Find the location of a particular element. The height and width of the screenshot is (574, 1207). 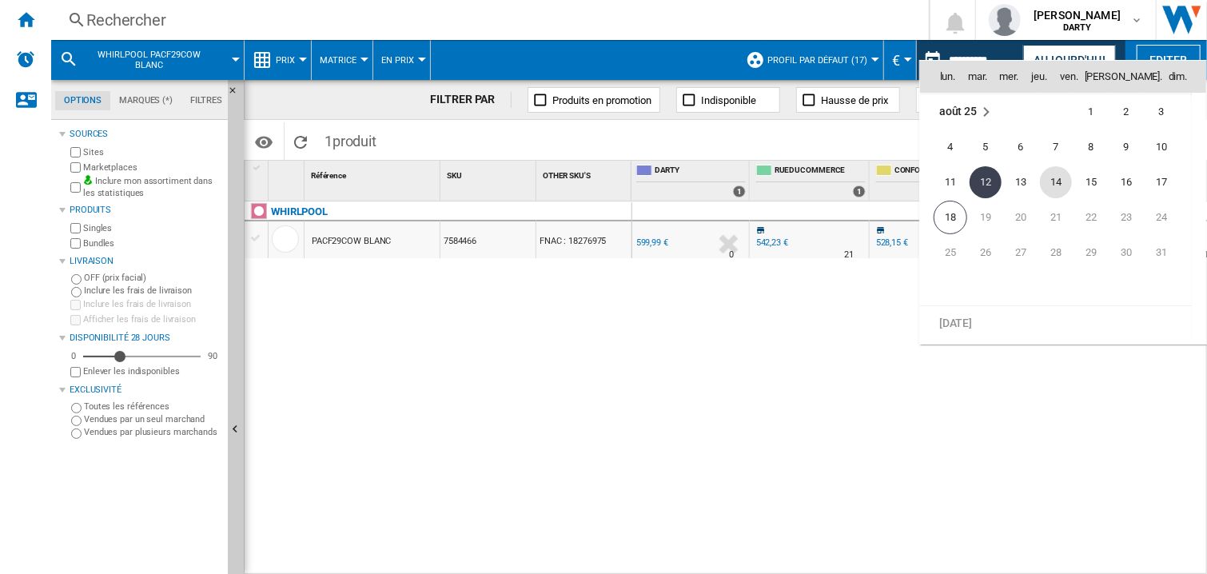

span: août 25 is located at coordinates (957, 112).